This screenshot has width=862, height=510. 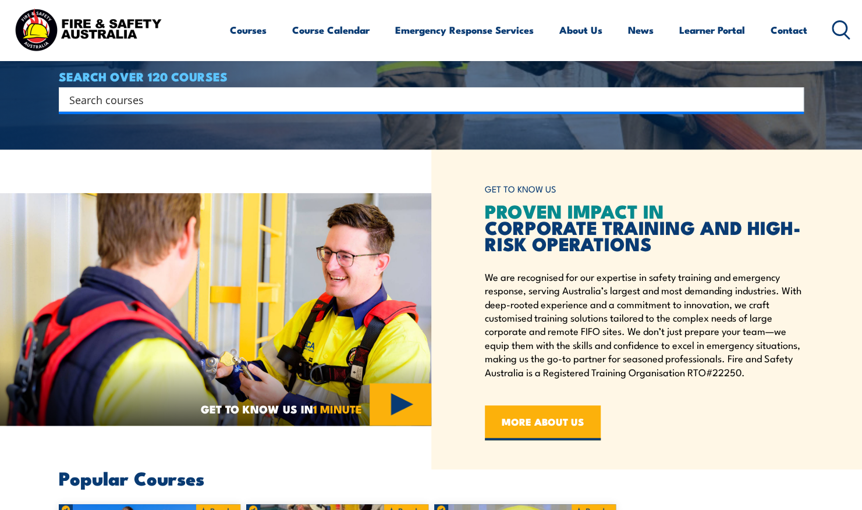 What do you see at coordinates (644, 227) in the screenshot?
I see `h2: CORPORATE TRAINING AND HIGH-RISK OPERATIONS` at bounding box center [644, 227].